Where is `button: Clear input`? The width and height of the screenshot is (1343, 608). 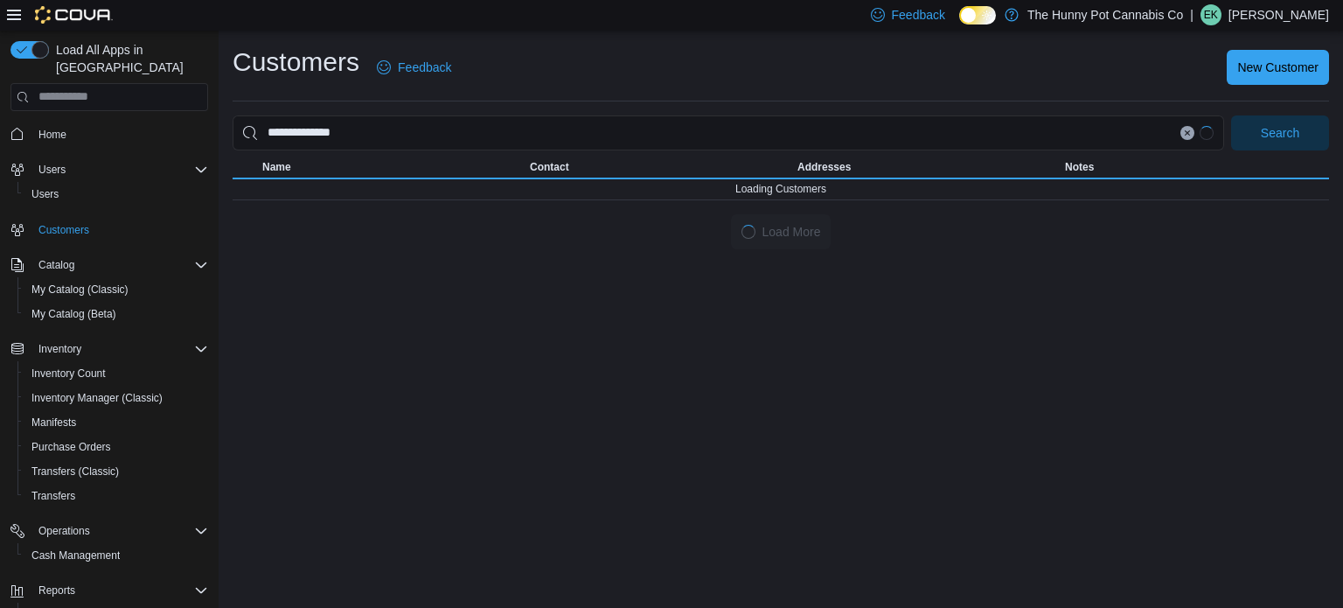 button: Clear input is located at coordinates (1187, 133).